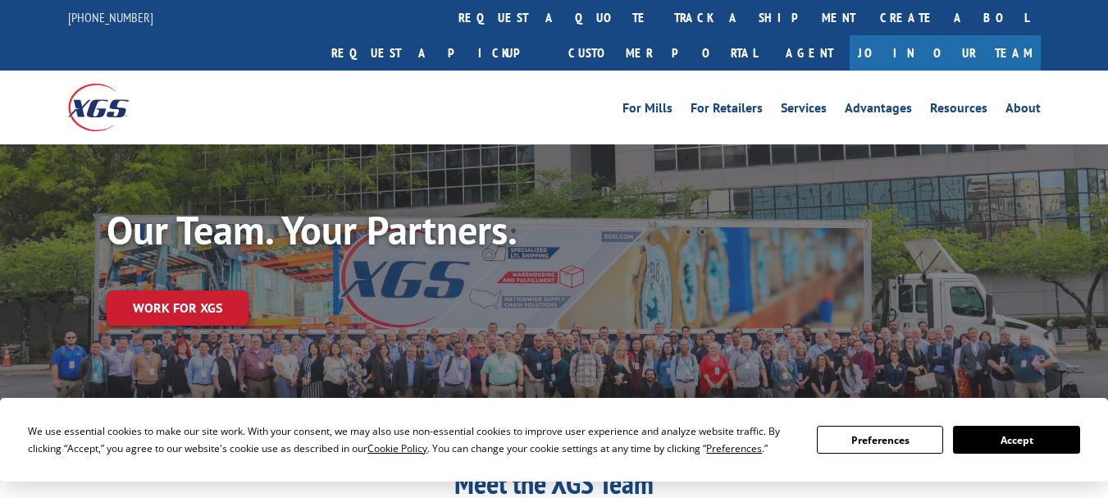 Image resolution: width=1108 pixels, height=498 pixels. What do you see at coordinates (734, 448) in the screenshot?
I see `span: Preferences` at bounding box center [734, 448].